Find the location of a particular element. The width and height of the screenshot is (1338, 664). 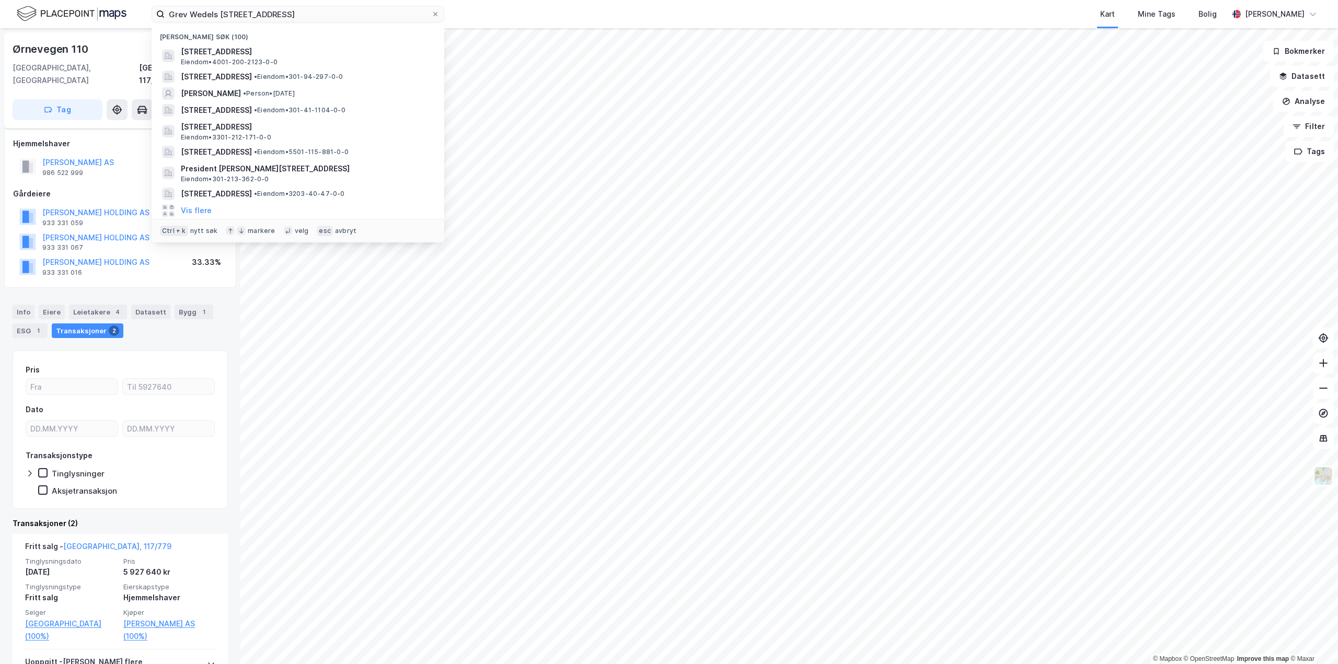

div: Bolig is located at coordinates (1207, 14).